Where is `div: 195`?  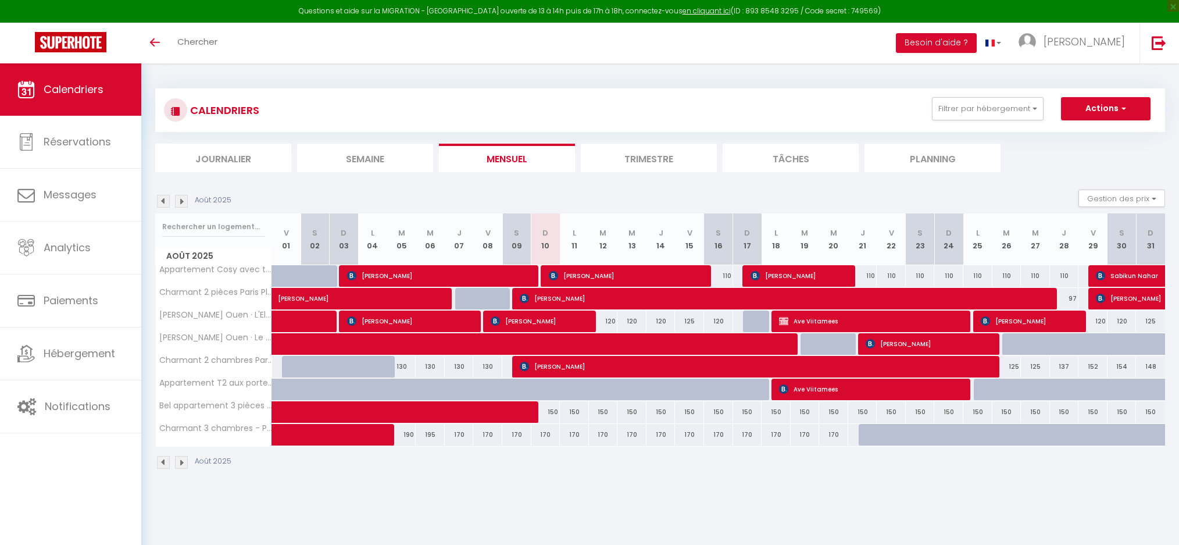 div: 195 is located at coordinates (430, 434).